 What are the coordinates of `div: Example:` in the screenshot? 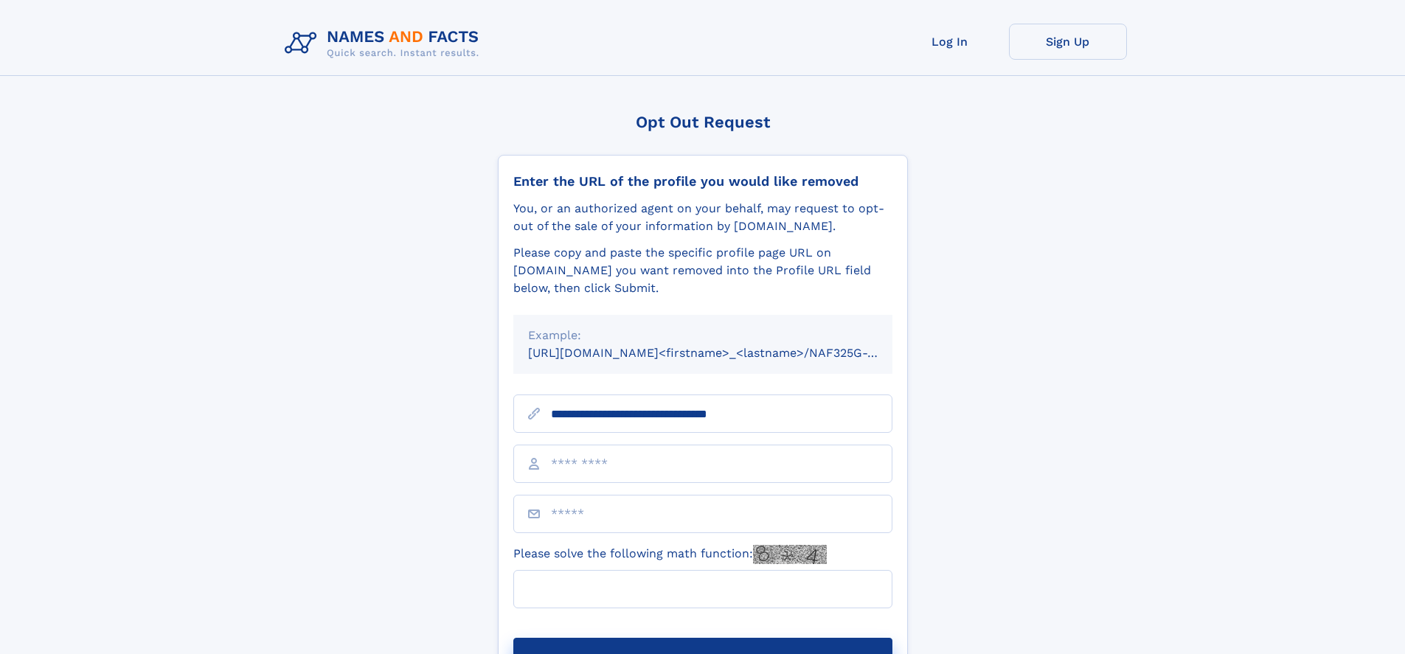 It's located at (703, 336).